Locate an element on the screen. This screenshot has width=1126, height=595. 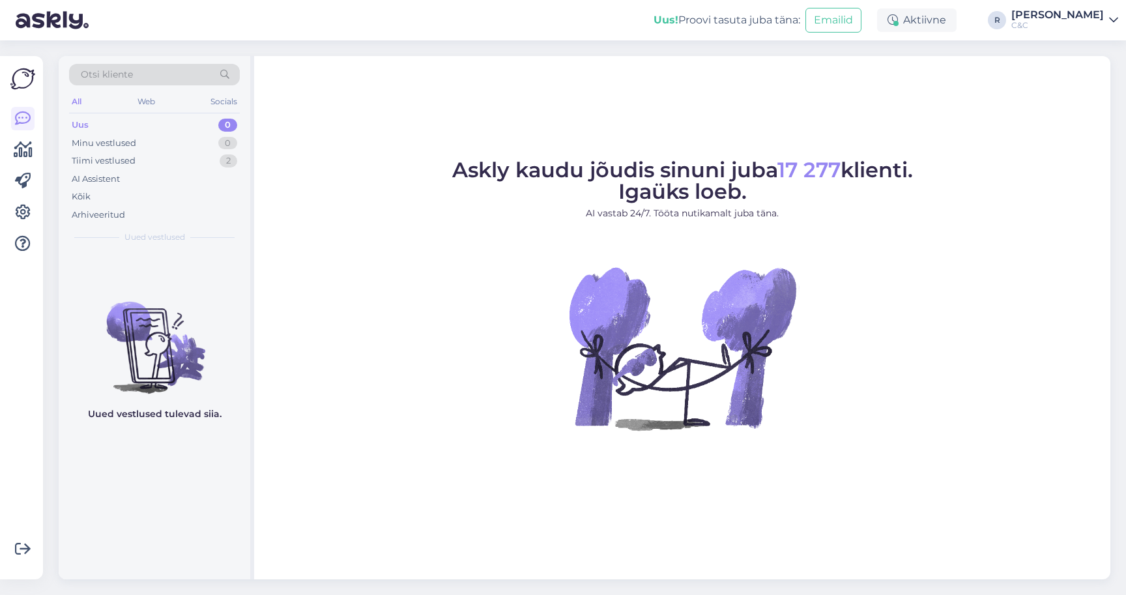
div: All is located at coordinates (76, 102).